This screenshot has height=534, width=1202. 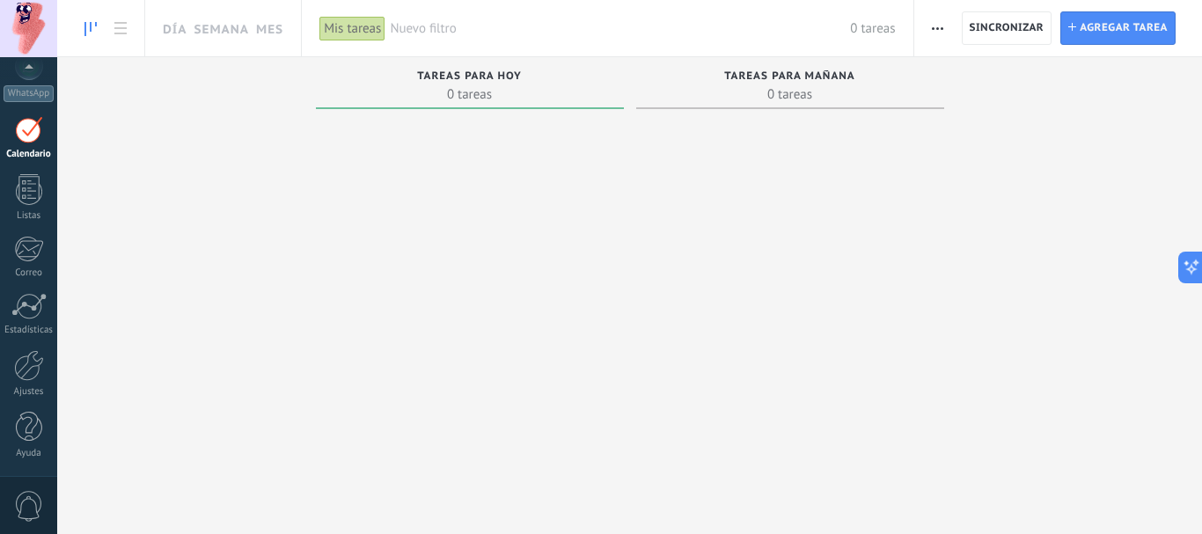 I want to click on a: To-do line, so click(x=91, y=28).